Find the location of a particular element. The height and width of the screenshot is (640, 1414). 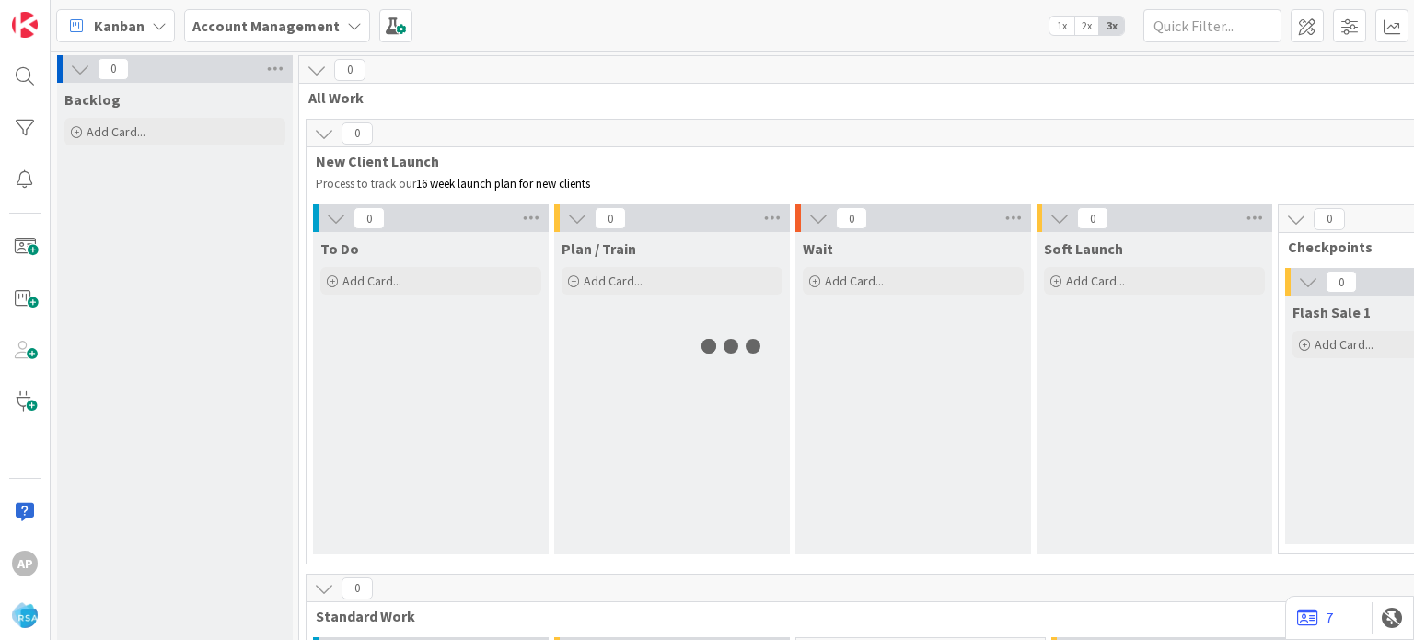

span: To Do is located at coordinates (340, 249).